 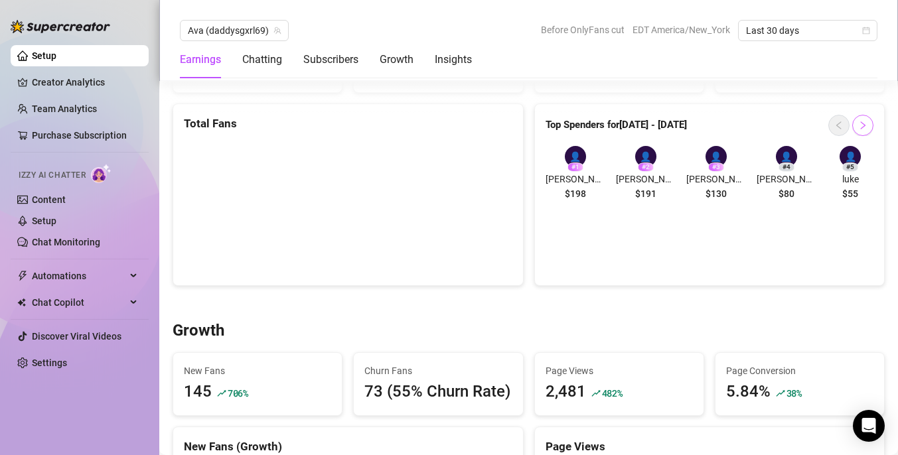 What do you see at coordinates (438, 392) in the screenshot?
I see `div: 73 (55% Churn Rate)` at bounding box center [438, 392].